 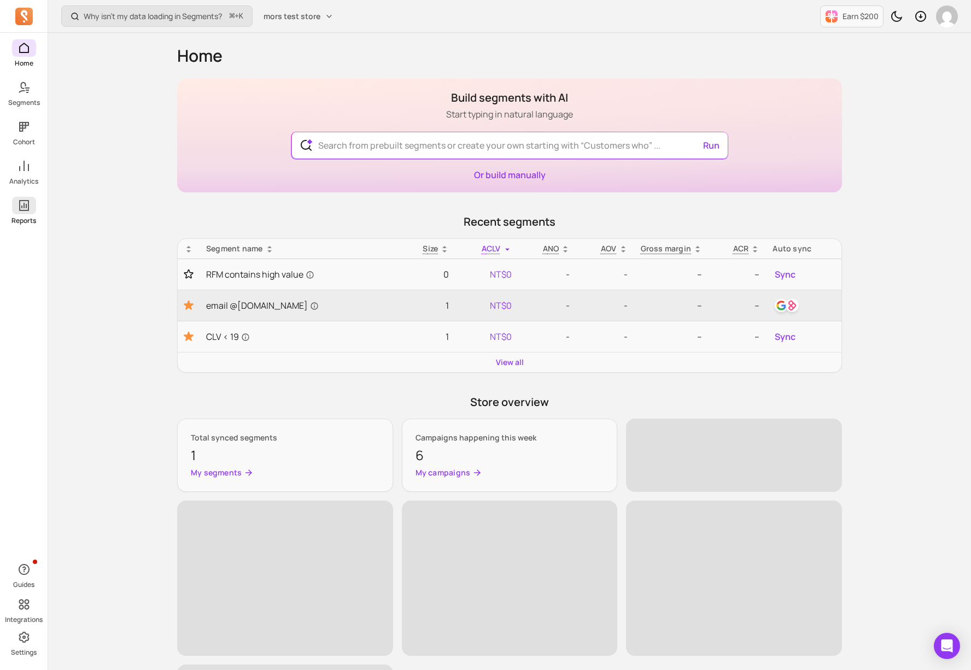 I want to click on p: Total synced segments, so click(x=285, y=438).